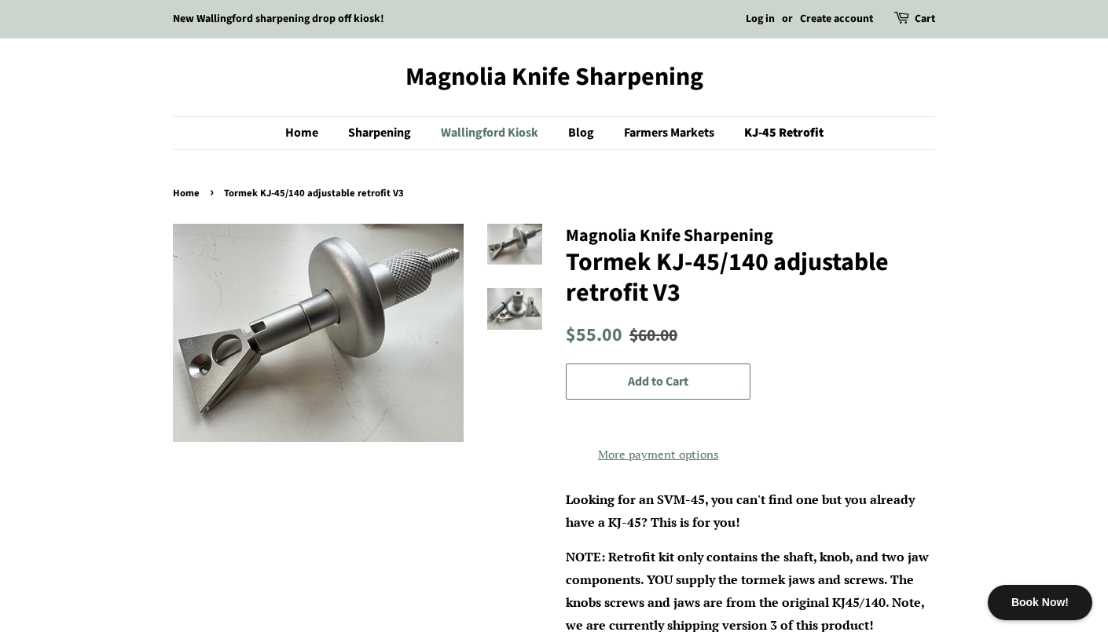 This screenshot has height=632, width=1108. Describe the element at coordinates (740, 511) in the screenshot. I see `span: Looking for an SVM-45, you can't find one but you already have a KJ-45? This is for you!` at that location.